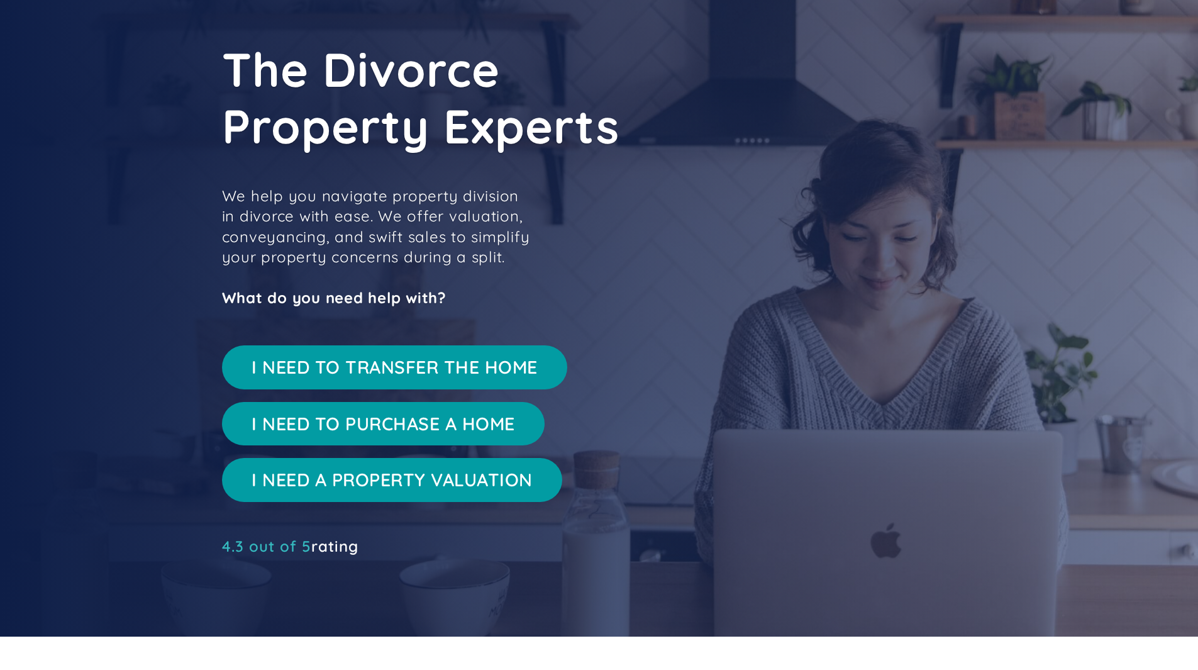  Describe the element at coordinates (392, 480) in the screenshot. I see `a: I NEED A PROPERTY VALUATION` at that location.